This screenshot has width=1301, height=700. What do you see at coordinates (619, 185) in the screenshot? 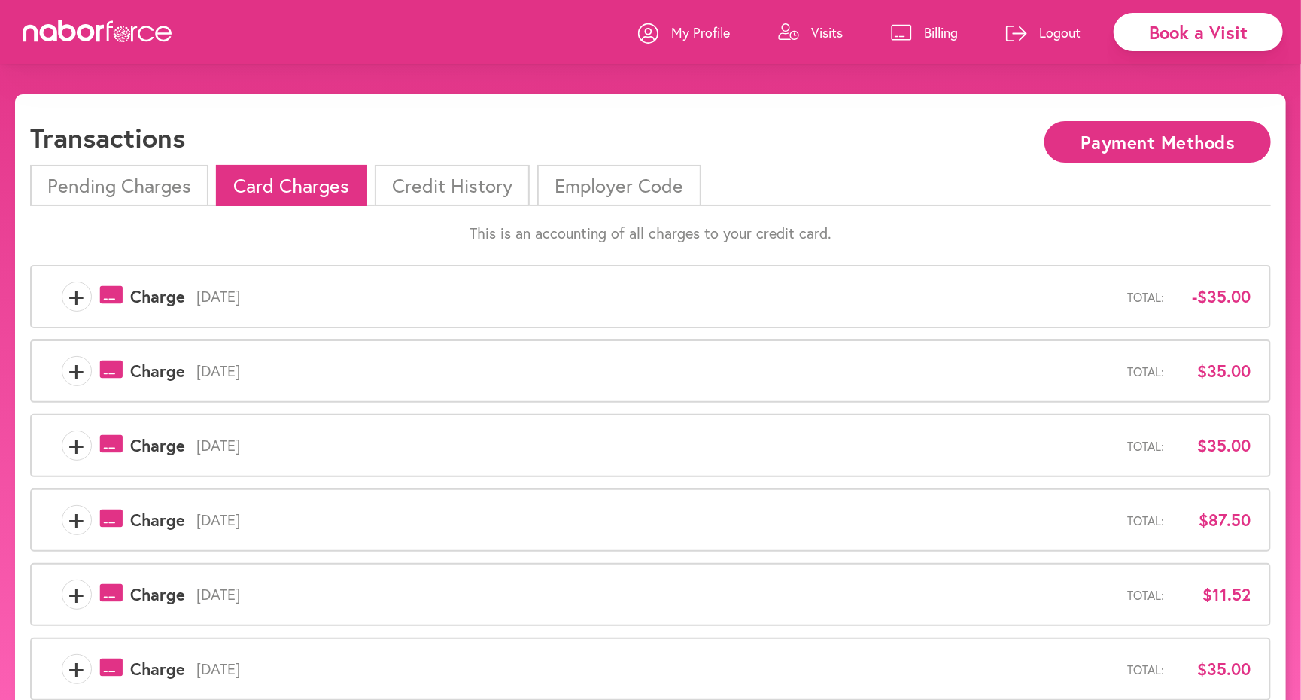
I see `li: Employer Code` at bounding box center [619, 185].